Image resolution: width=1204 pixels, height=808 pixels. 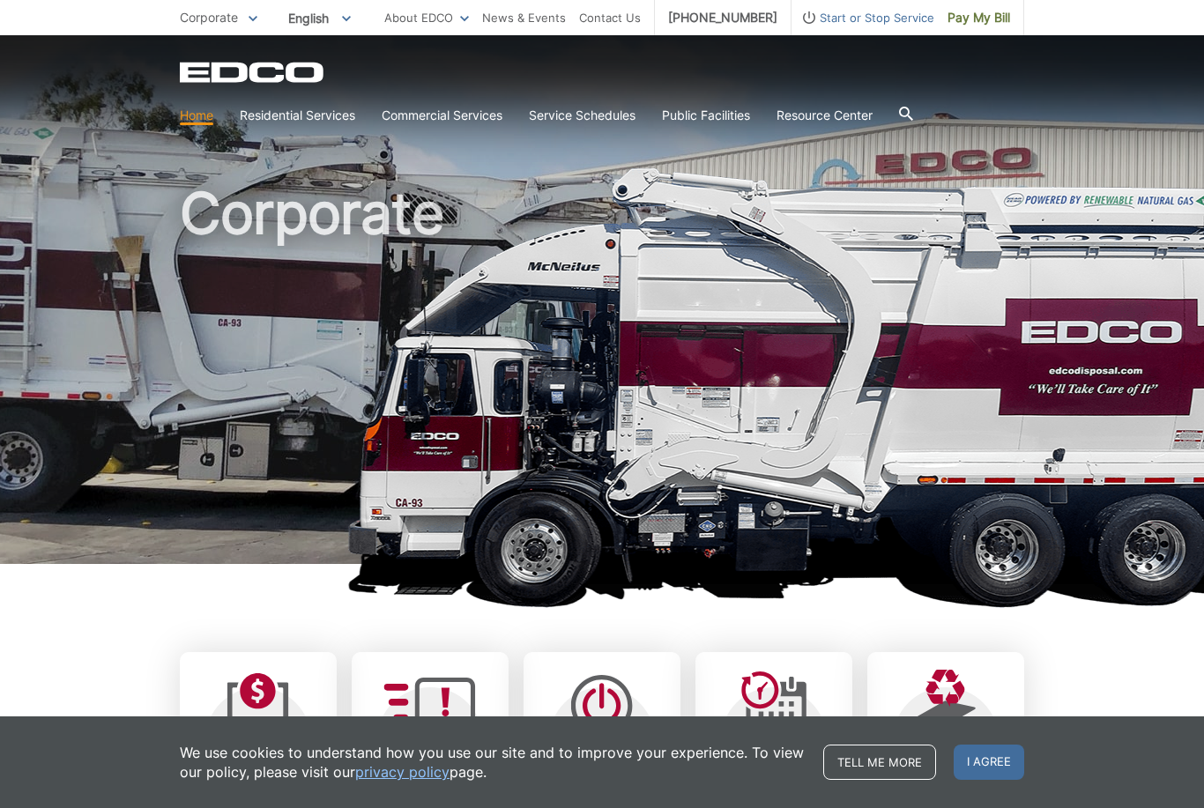 I want to click on span: Corporate, so click(x=209, y=17).